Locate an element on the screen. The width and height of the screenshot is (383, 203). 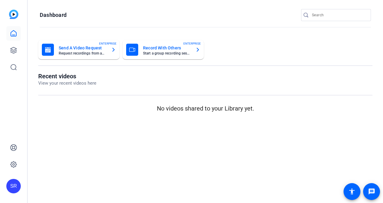
mat-card-subtitle: Start a group recording session is located at coordinates (167, 53).